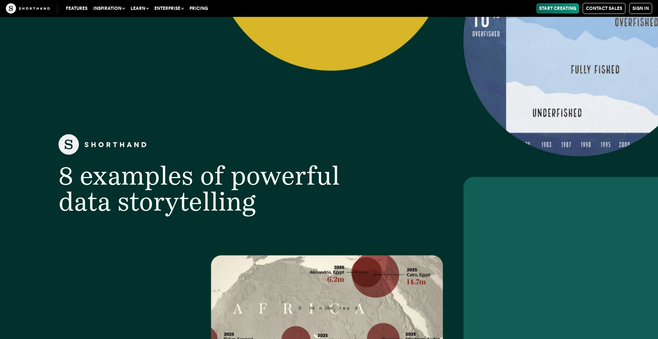 This screenshot has width=658, height=339. Describe the element at coordinates (76, 8) in the screenshot. I see `a: Features` at that location.